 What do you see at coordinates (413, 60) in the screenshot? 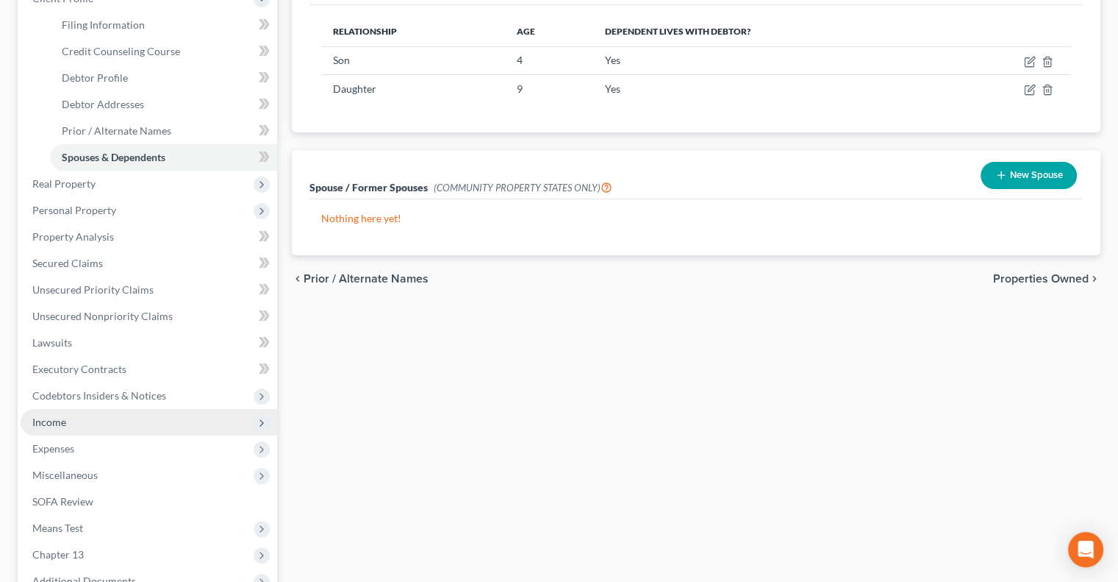
I see `td: Son` at bounding box center [413, 60].